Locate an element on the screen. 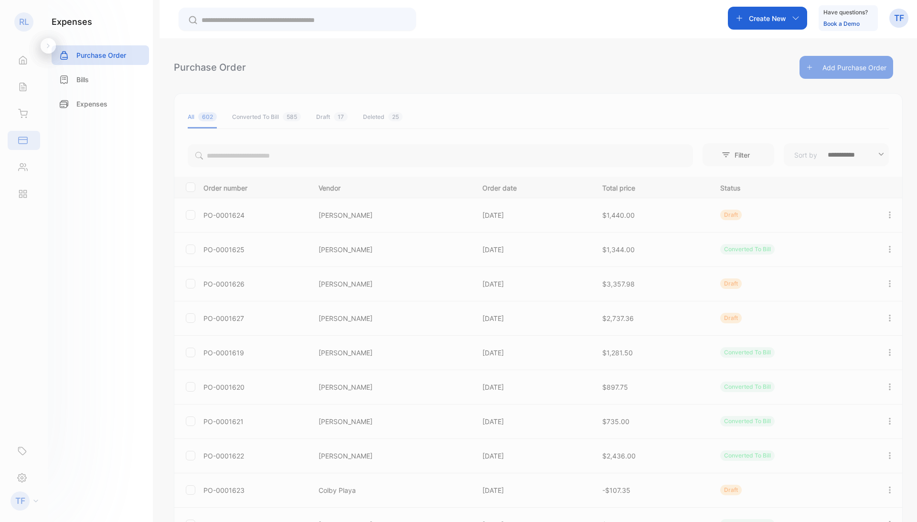 The height and width of the screenshot is (522, 917). span: 585 is located at coordinates (292, 116).